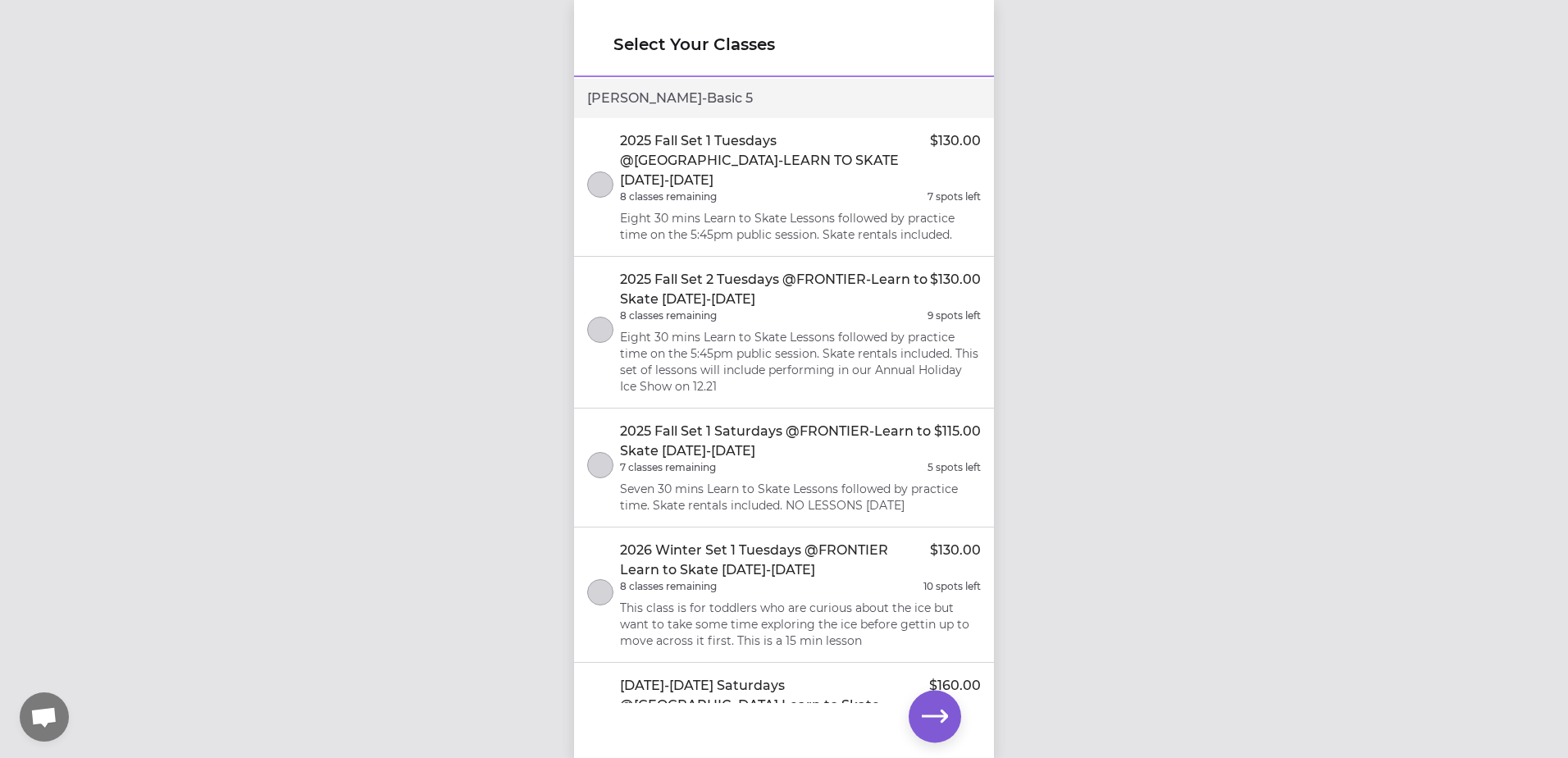 Image resolution: width=1568 pixels, height=758 pixels. Describe the element at coordinates (44, 717) in the screenshot. I see `a: Open chat` at that location.